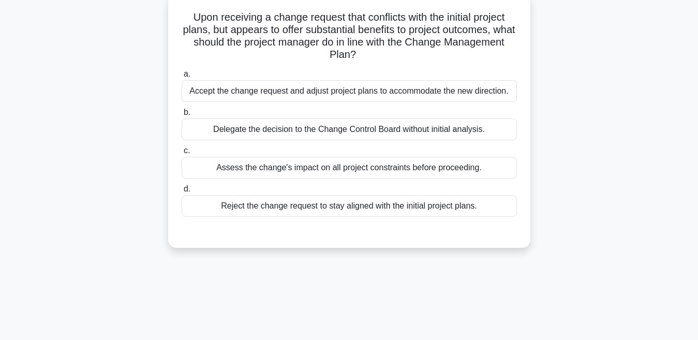 Image resolution: width=698 pixels, height=340 pixels. Describe the element at coordinates (187, 188) in the screenshot. I see `span: d.` at that location.